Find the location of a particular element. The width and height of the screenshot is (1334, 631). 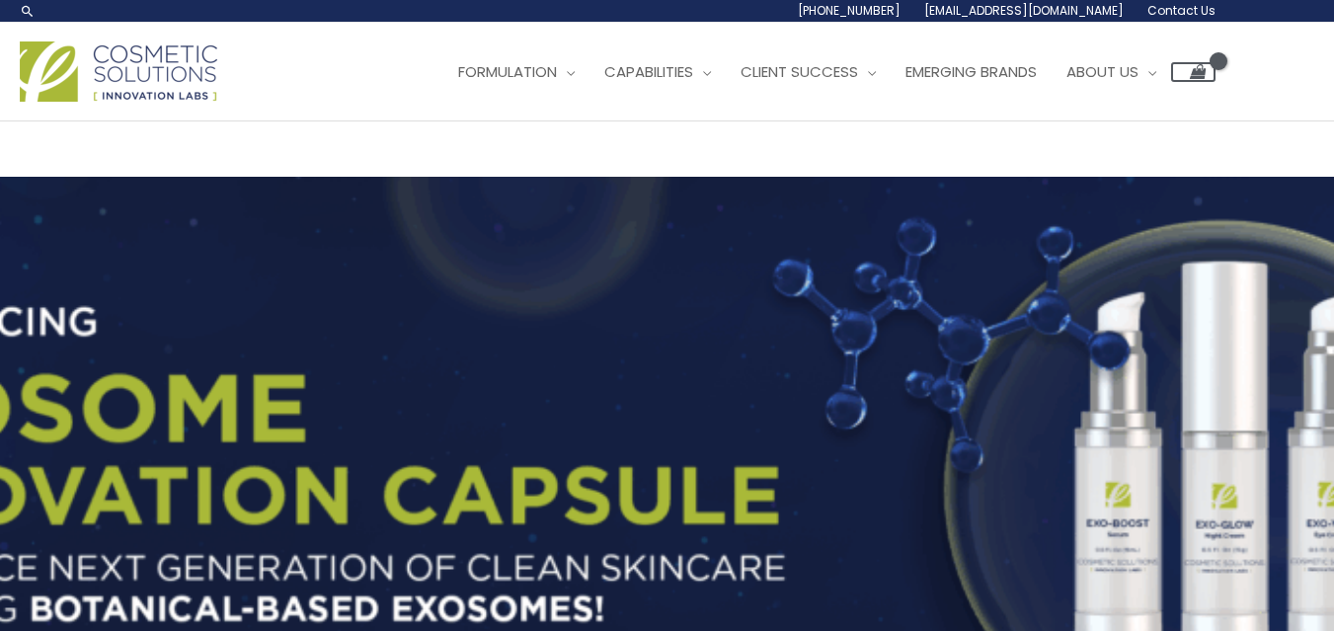

span: Formulation is located at coordinates (507, 71).